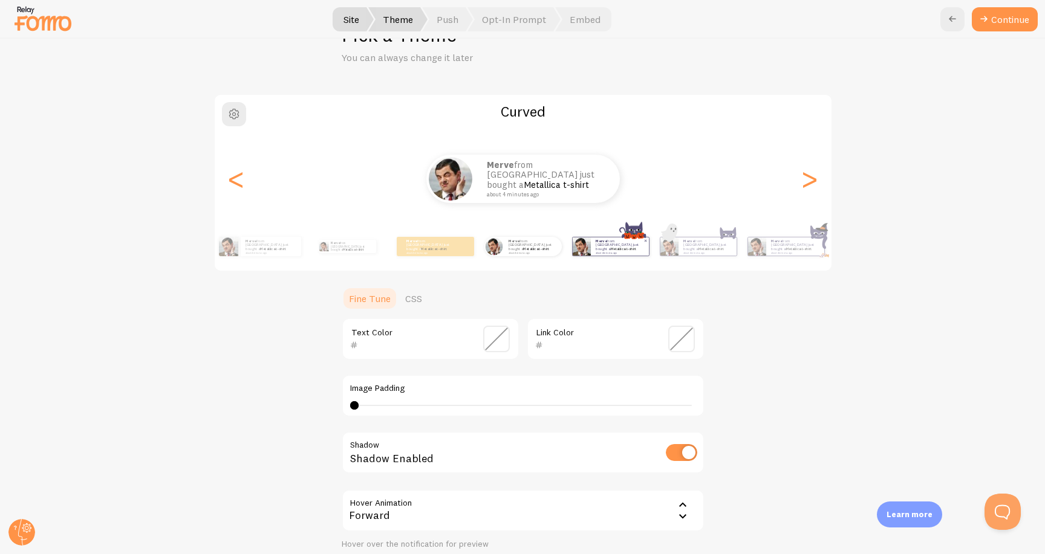 The height and width of the screenshot is (554, 1045). I want to click on img: fomo-relay-logo-orange.svg, so click(43, 18).